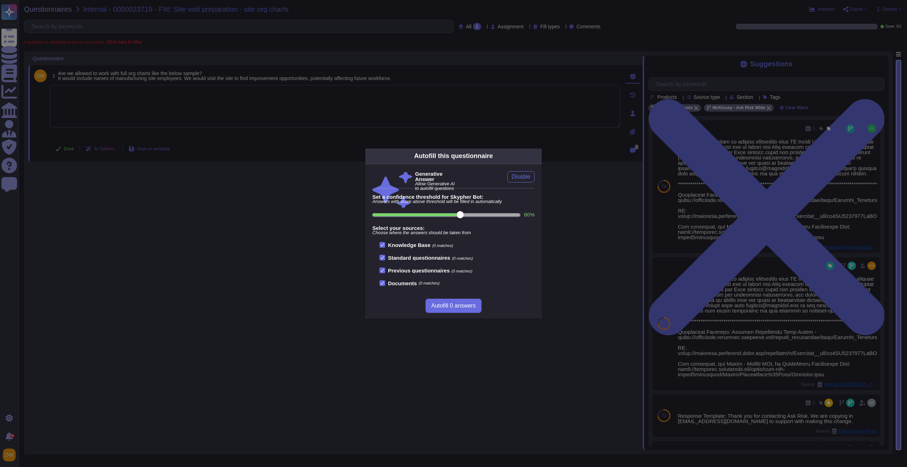 The width and height of the screenshot is (907, 467). I want to click on b: Knowledge Base, so click(409, 245).